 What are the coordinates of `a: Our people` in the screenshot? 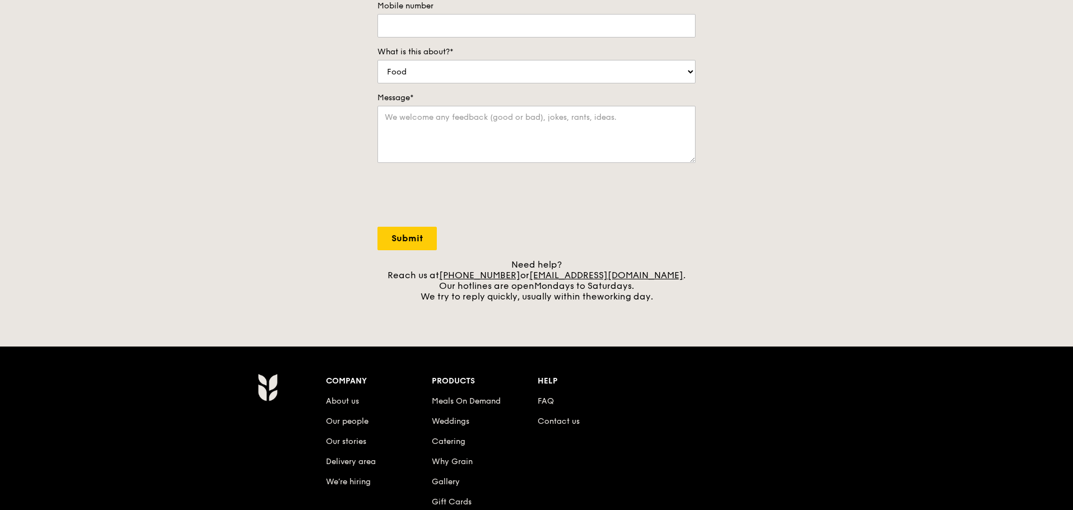 It's located at (347, 421).